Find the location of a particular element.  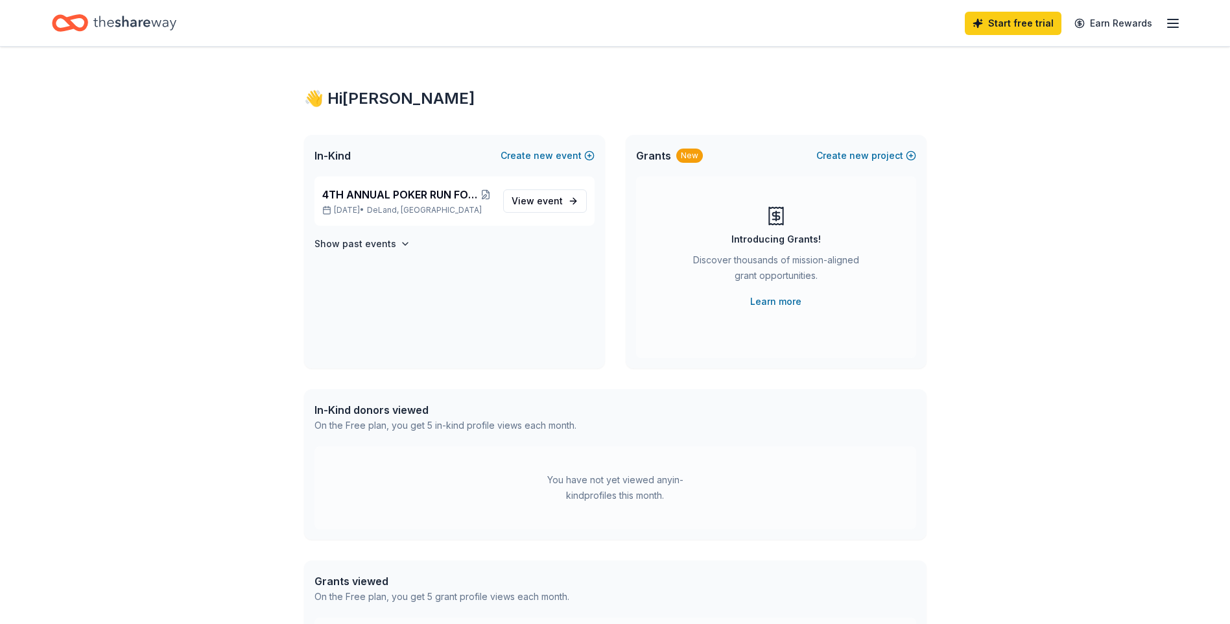

div: Discover thousands of mission-aligned grant opportunities. is located at coordinates (776, 270).